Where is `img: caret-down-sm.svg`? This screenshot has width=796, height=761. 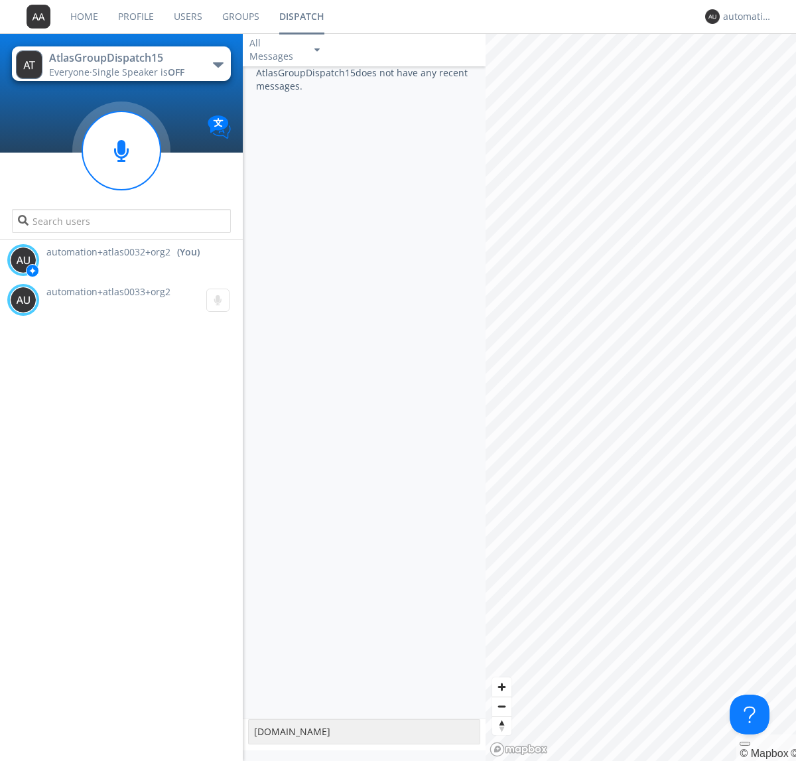 img: caret-down-sm.svg is located at coordinates (317, 50).